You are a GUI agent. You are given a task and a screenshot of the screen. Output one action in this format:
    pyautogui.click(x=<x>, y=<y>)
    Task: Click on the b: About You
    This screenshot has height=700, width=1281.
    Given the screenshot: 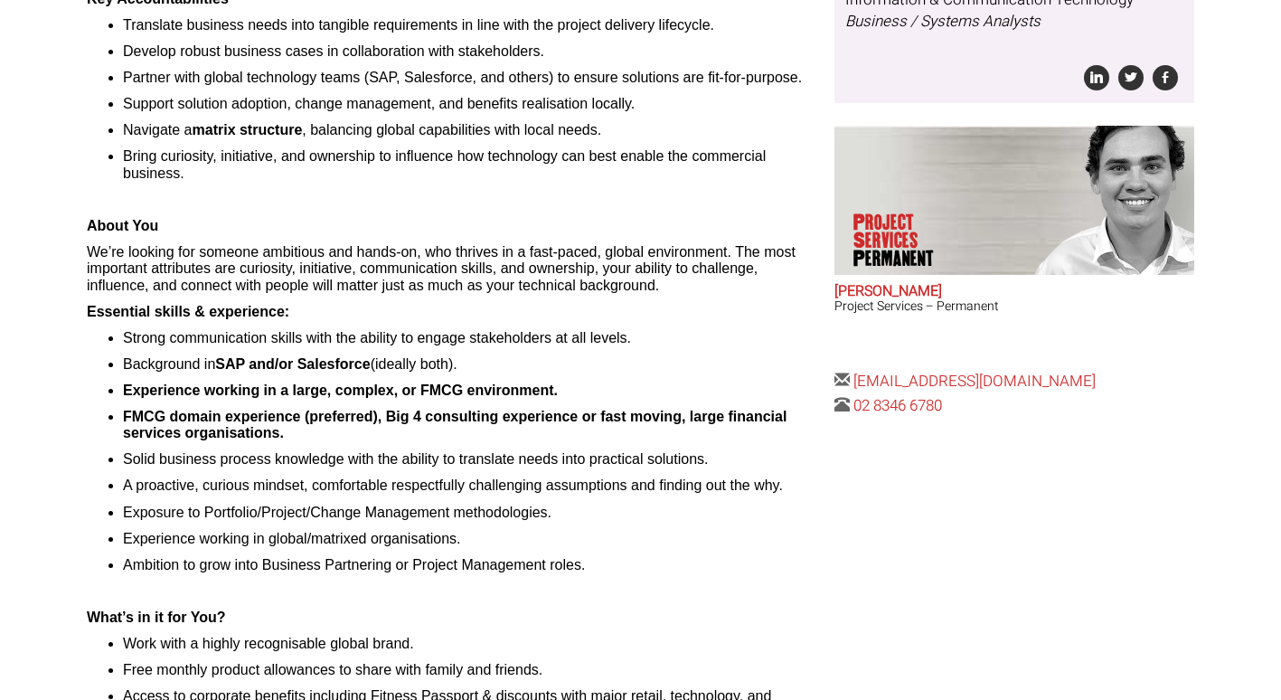 What is the action you would take?
    pyautogui.click(x=122, y=225)
    